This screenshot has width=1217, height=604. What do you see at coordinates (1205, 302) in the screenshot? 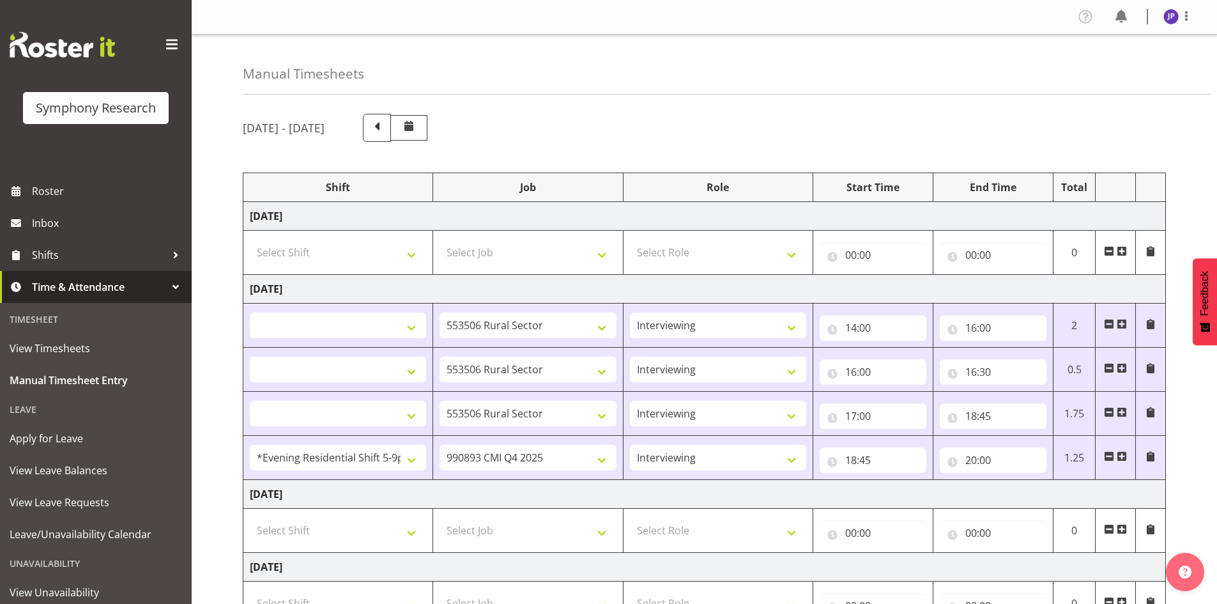
I see `button: Feedback - Show survey` at bounding box center [1205, 302].